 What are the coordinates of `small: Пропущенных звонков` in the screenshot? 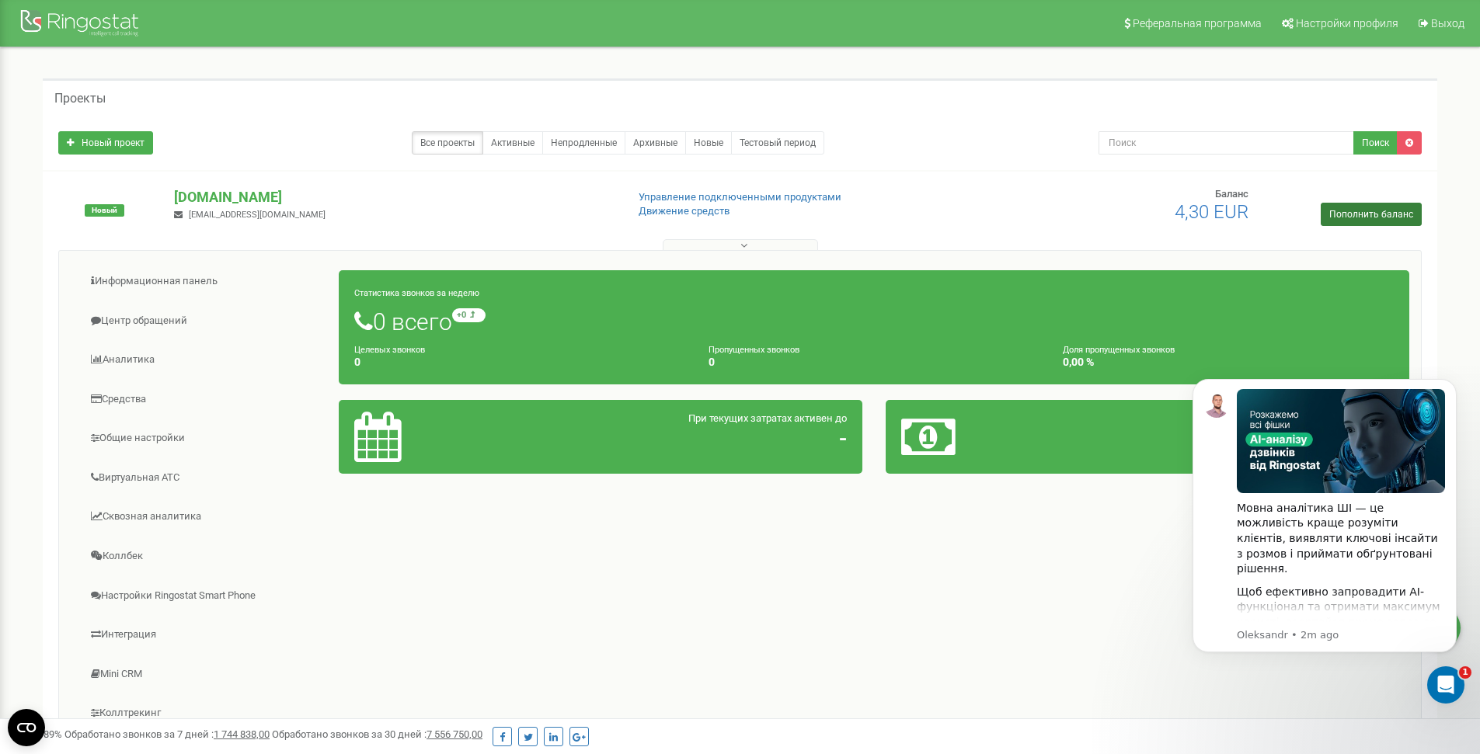 It's located at (754, 350).